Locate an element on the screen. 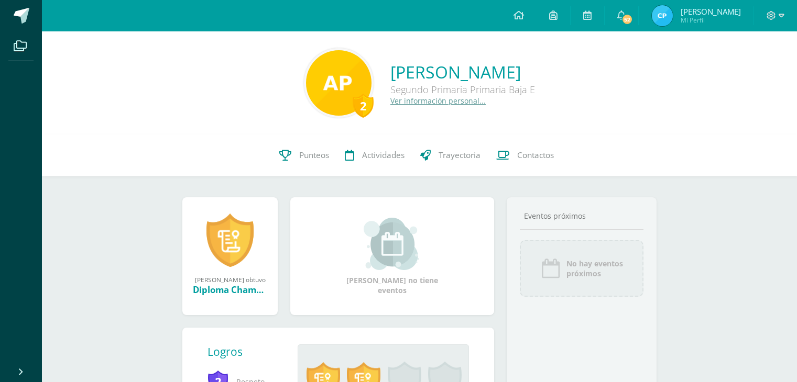  a: Punteos is located at coordinates (304, 156).